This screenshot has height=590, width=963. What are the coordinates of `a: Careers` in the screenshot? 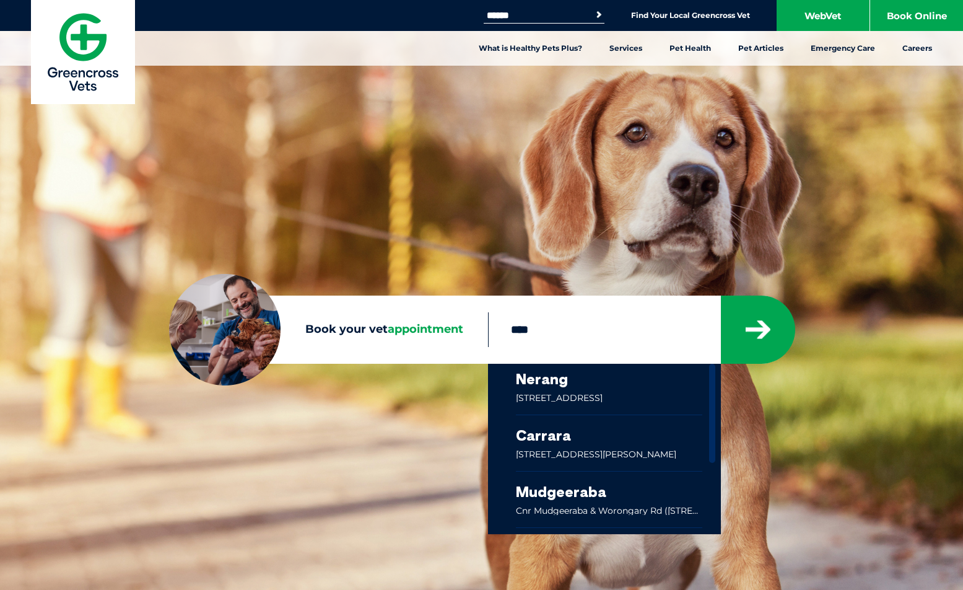 It's located at (917, 48).